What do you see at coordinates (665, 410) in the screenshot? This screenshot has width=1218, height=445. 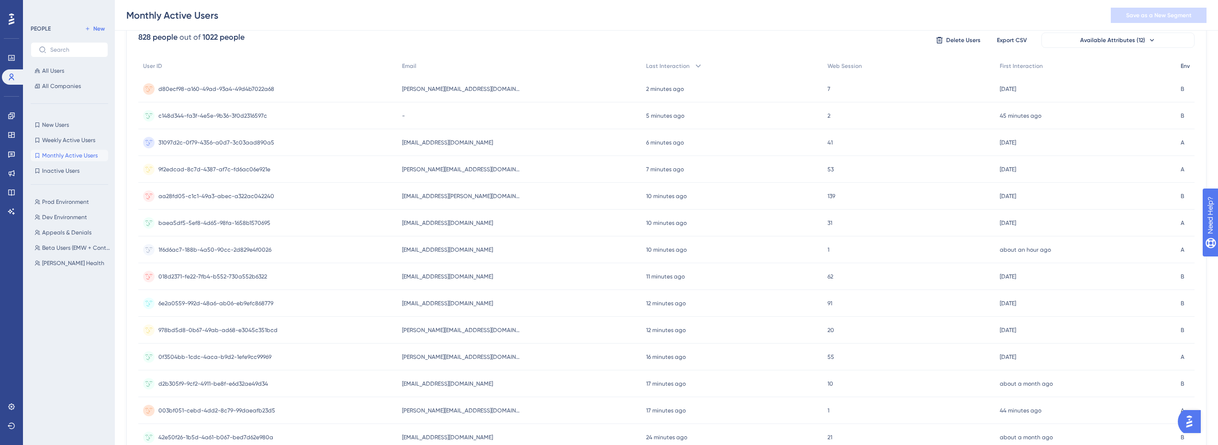 I see `time: 17 minutes ago` at bounding box center [665, 410].